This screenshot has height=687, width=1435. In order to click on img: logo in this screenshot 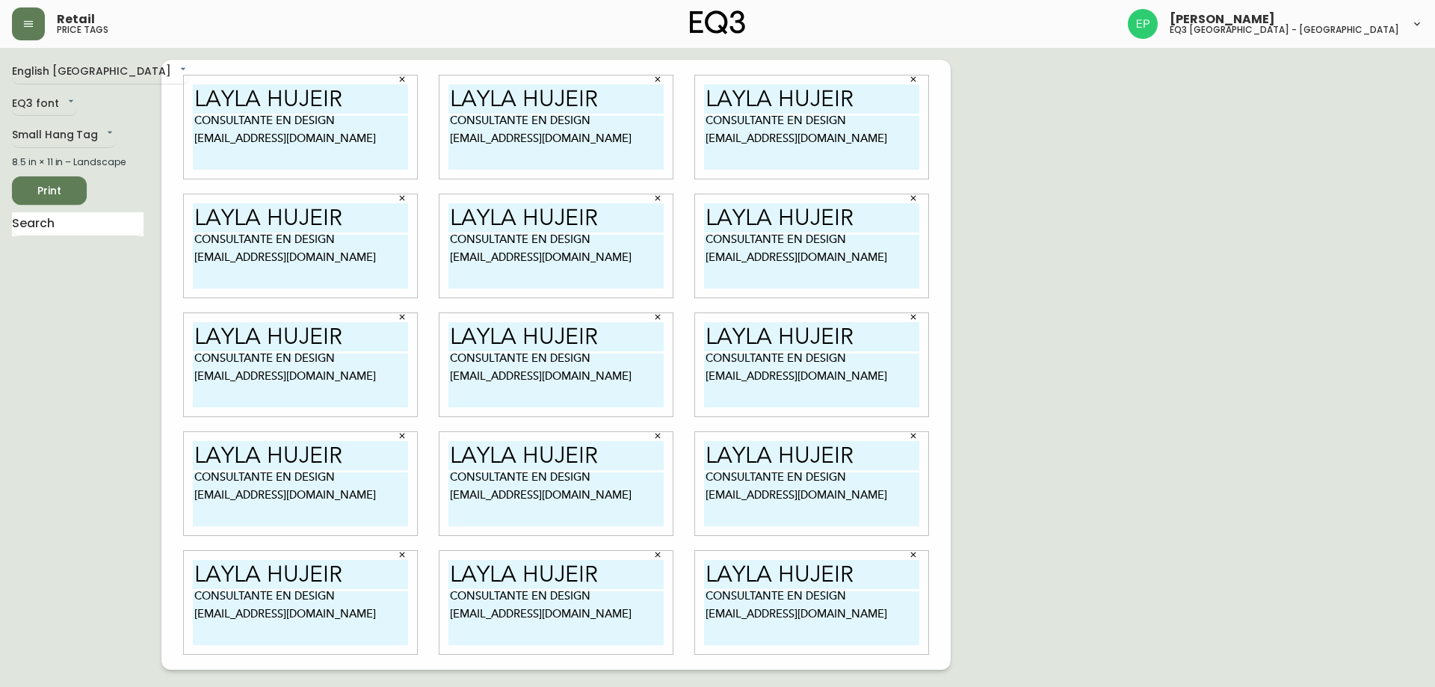, I will do `click(717, 22)`.